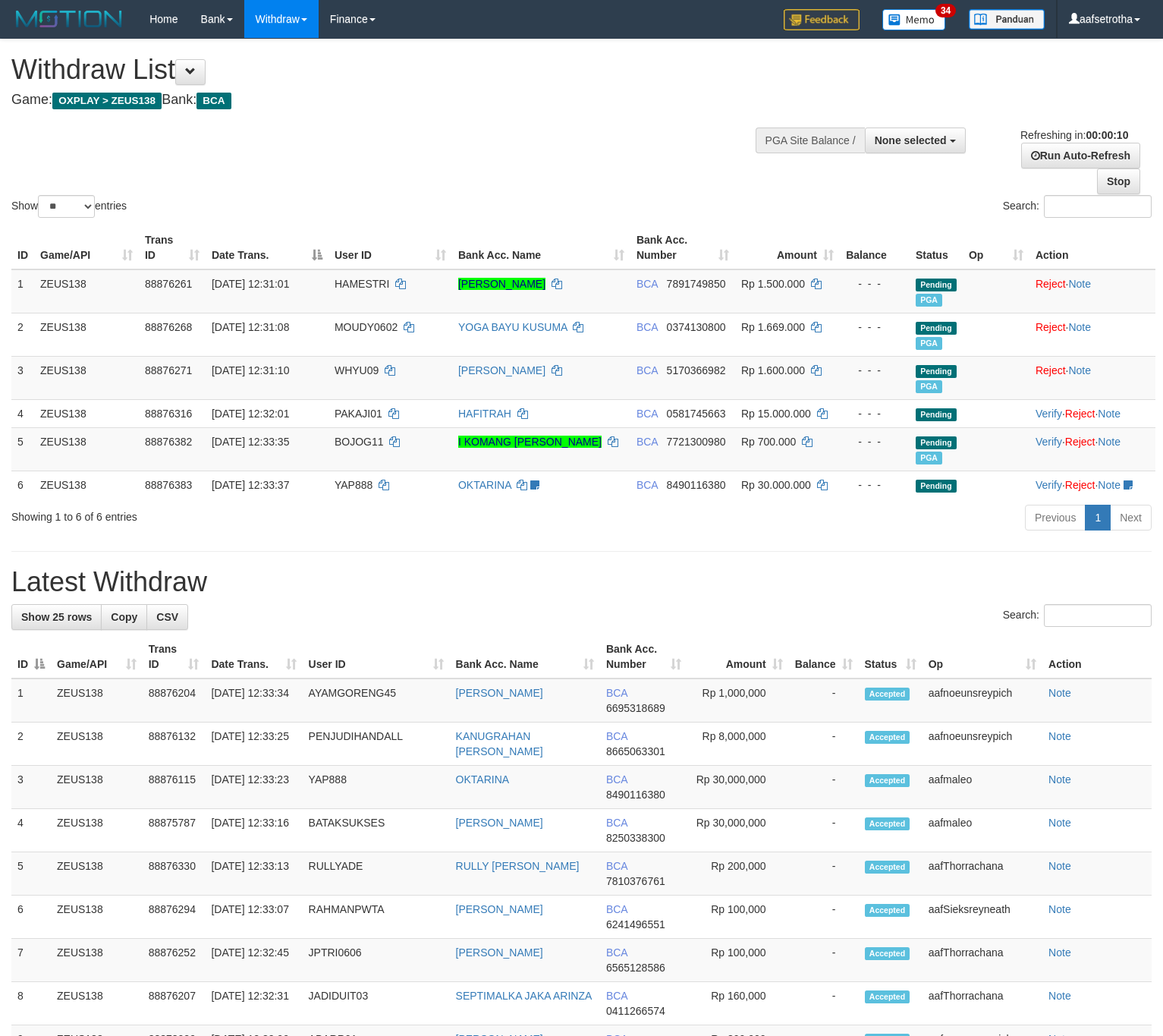  Describe the element at coordinates (174, 917) in the screenshot. I see `td: 88876294` at that location.